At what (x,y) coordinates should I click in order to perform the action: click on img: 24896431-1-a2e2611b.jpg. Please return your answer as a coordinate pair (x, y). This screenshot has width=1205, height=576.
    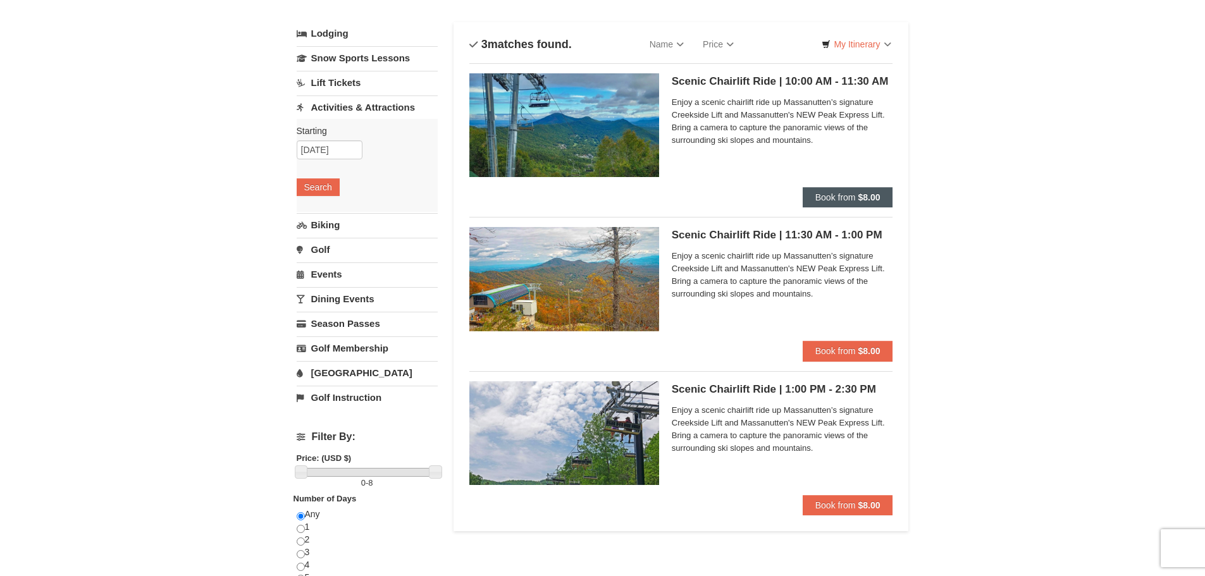
    Looking at the image, I should click on (564, 125).